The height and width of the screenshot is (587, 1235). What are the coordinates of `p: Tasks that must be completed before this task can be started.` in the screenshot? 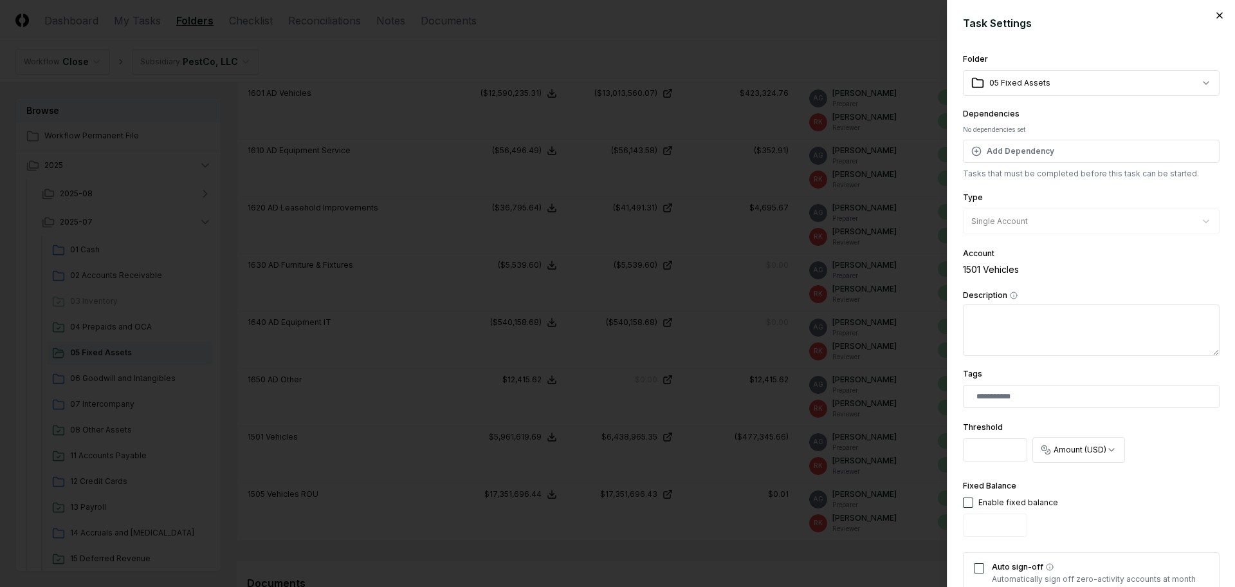 It's located at (1091, 174).